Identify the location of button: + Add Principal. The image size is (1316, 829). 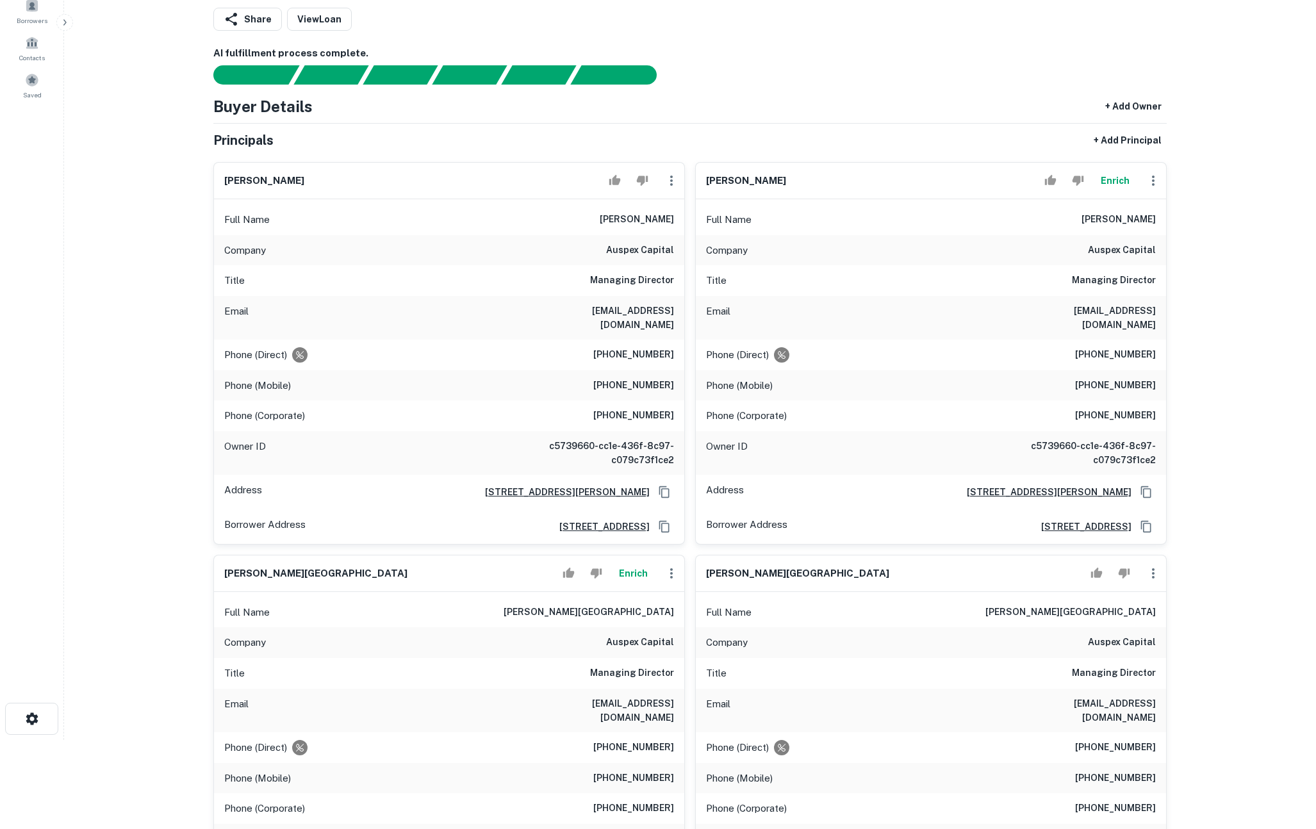
(1128, 140).